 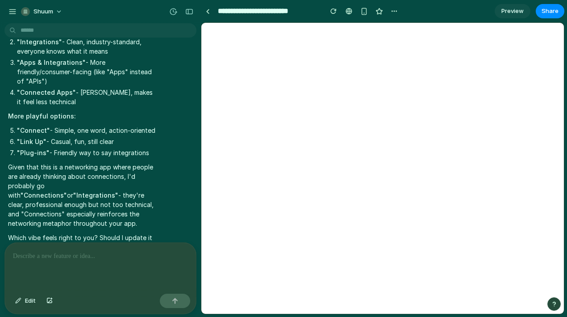 What do you see at coordinates (46, 92) in the screenshot?
I see `strong: "Connected Apps"` at bounding box center [46, 92].